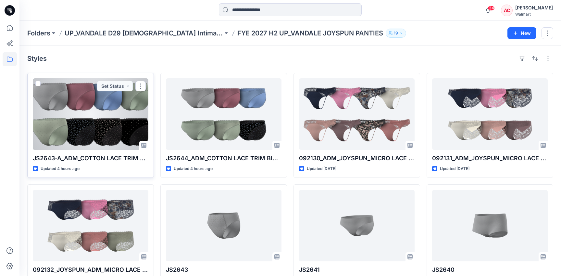 The width and height of the screenshot is (561, 276). What do you see at coordinates (491, 8) in the screenshot?
I see `span: 34` at bounding box center [491, 8].